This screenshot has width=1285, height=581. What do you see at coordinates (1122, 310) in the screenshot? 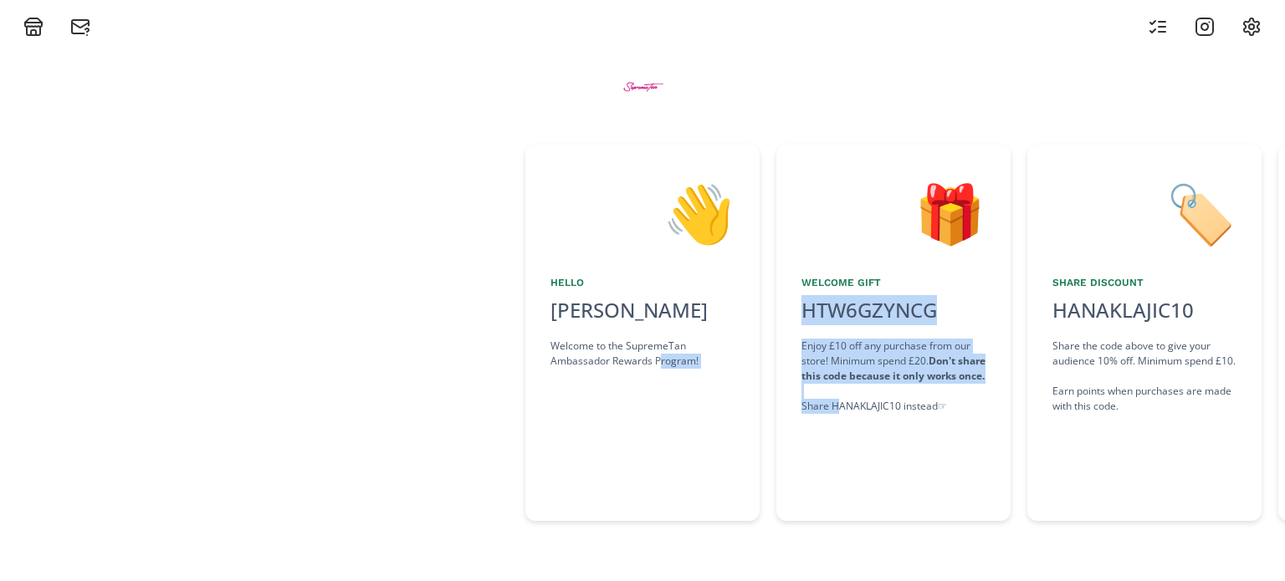
I see `div: HANAKLAJIC10` at bounding box center [1122, 310].